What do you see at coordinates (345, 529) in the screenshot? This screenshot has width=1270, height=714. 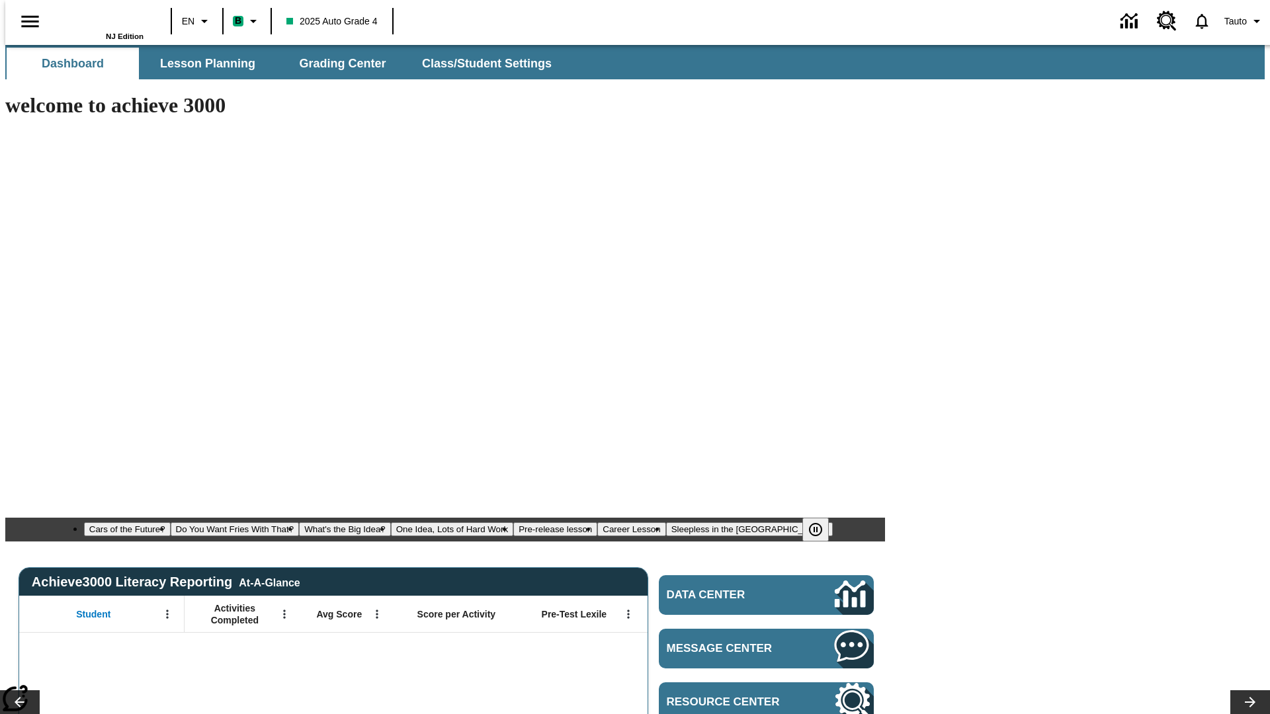 I see `button: Slide 3 What's the Big Idea?` at bounding box center [345, 529].